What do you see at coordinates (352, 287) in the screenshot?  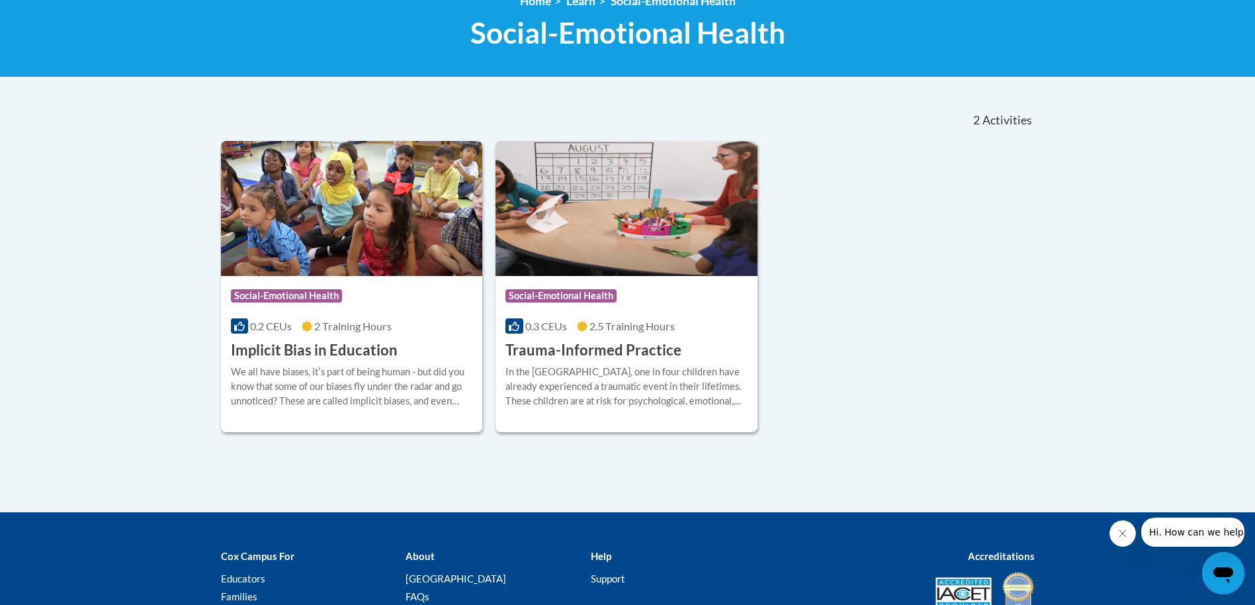 I see `a: Course LogoSocial-Emotional Health0.2 CEUs2 Training Hours Implicit Bias in EducationWe all have ...` at bounding box center [352, 287].